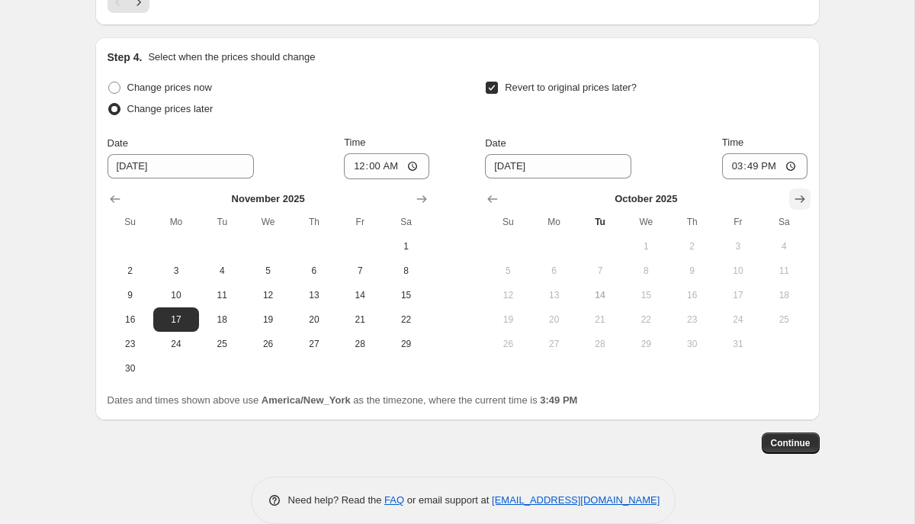 This screenshot has width=915, height=524. What do you see at coordinates (600, 271) in the screenshot?
I see `span: 7` at bounding box center [600, 271].